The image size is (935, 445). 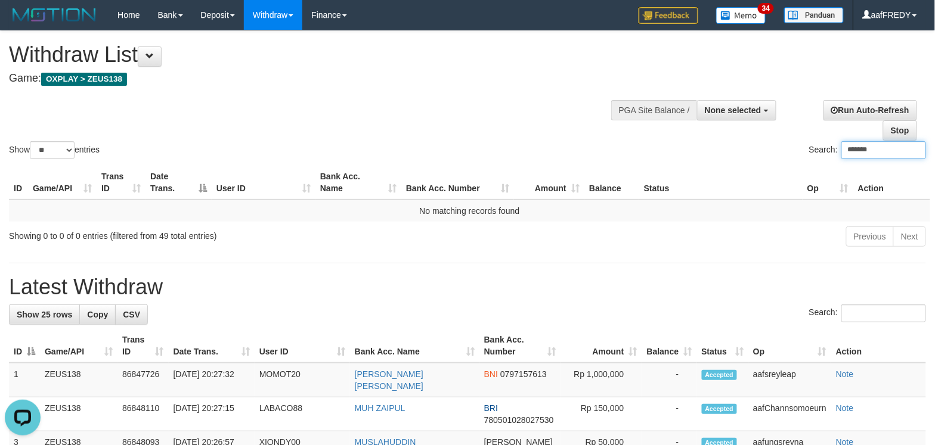 I want to click on td: LABACO88, so click(x=302, y=414).